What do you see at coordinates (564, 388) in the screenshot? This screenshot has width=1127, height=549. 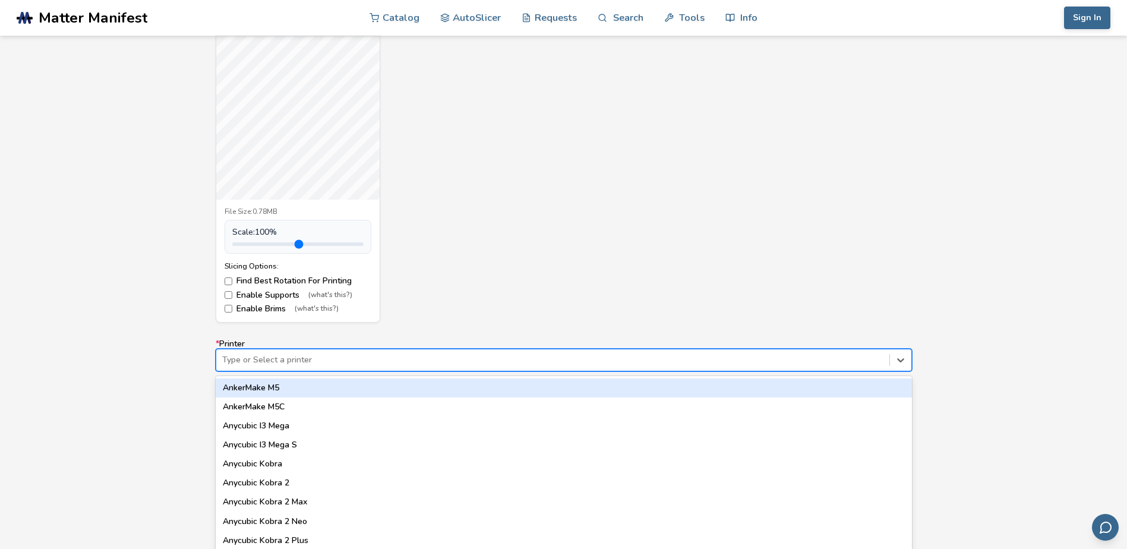 I see `div: AnkerMake M5` at bounding box center [564, 388].